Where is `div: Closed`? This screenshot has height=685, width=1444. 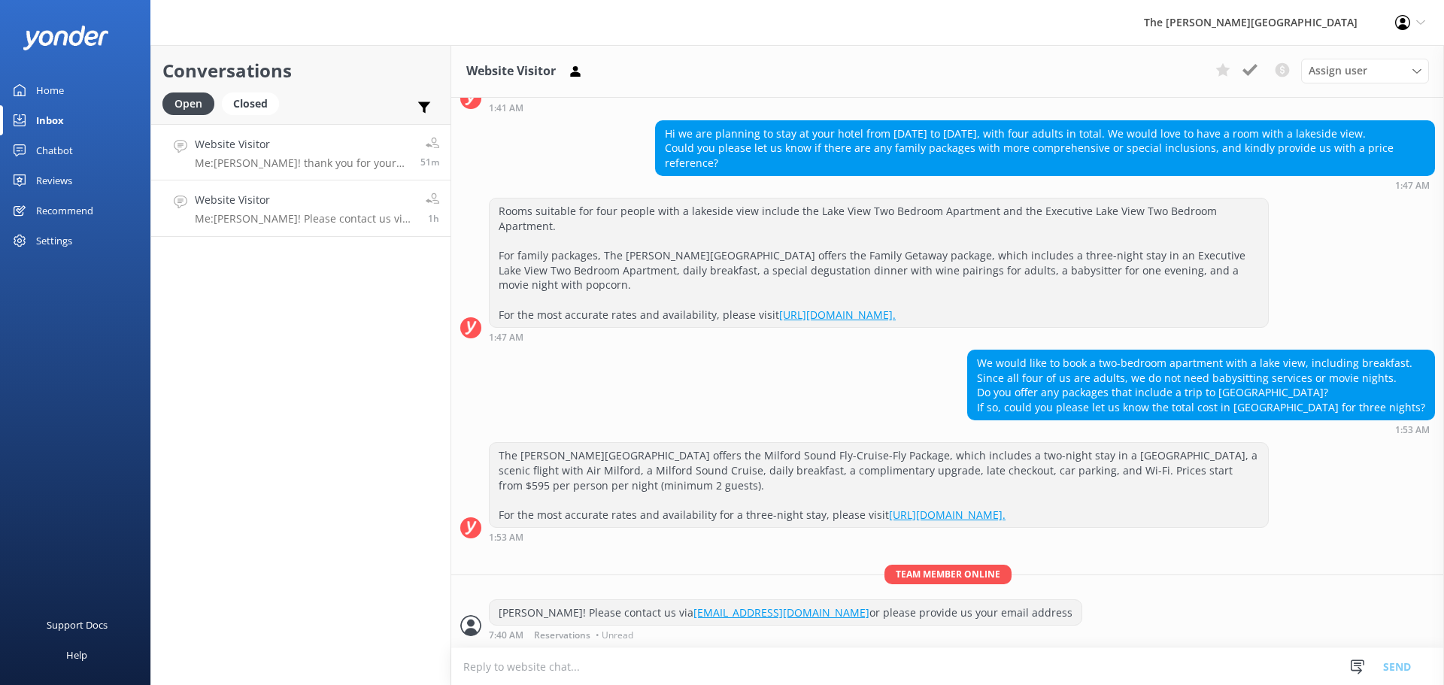
div: Closed is located at coordinates (250, 104).